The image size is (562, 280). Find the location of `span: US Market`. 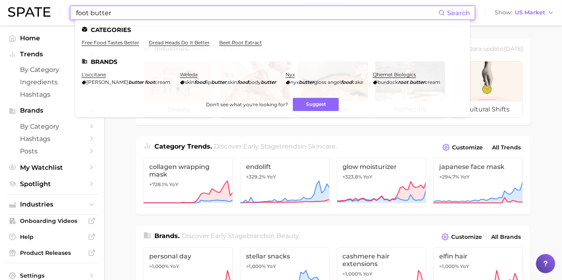

span: US Market is located at coordinates (530, 12).